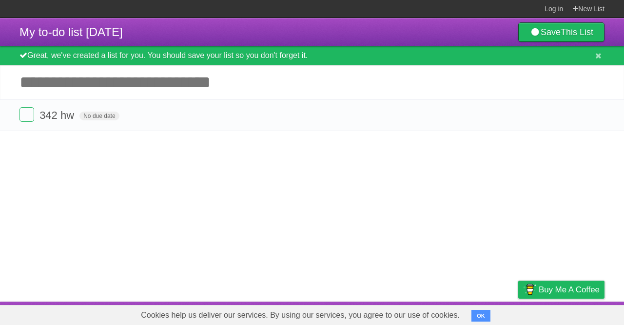  Describe the element at coordinates (483, 314) in the screenshot. I see `a: Terms` at that location.